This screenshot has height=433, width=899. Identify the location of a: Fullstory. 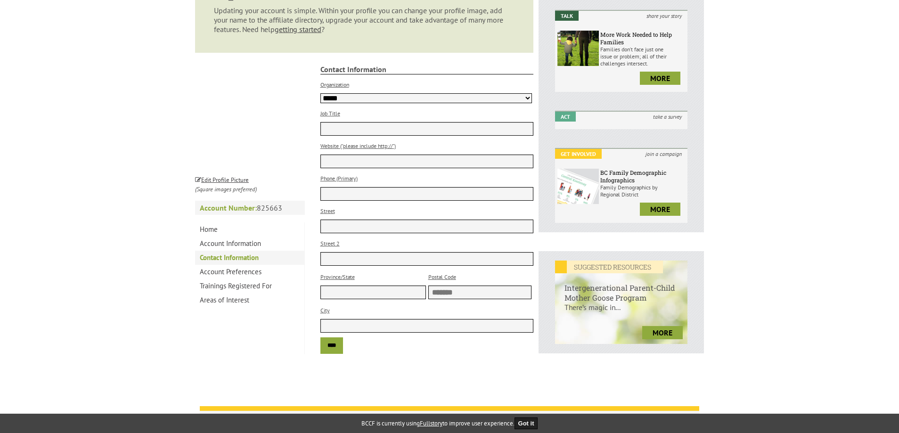
(431, 423).